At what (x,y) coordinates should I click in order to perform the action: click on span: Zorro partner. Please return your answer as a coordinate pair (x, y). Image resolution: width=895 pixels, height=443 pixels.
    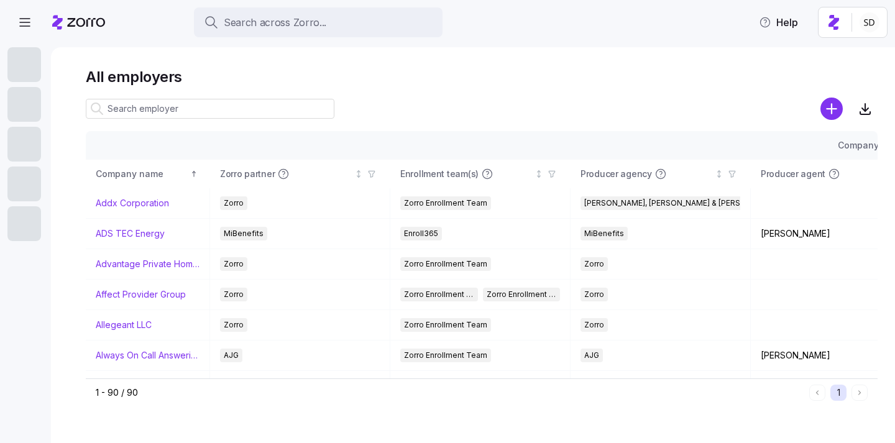
    Looking at the image, I should click on (247, 174).